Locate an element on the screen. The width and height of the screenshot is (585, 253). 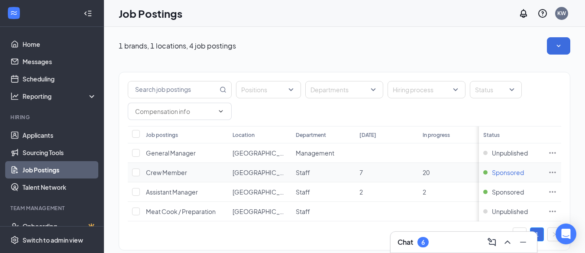
a: 1 is located at coordinates (537, 234).